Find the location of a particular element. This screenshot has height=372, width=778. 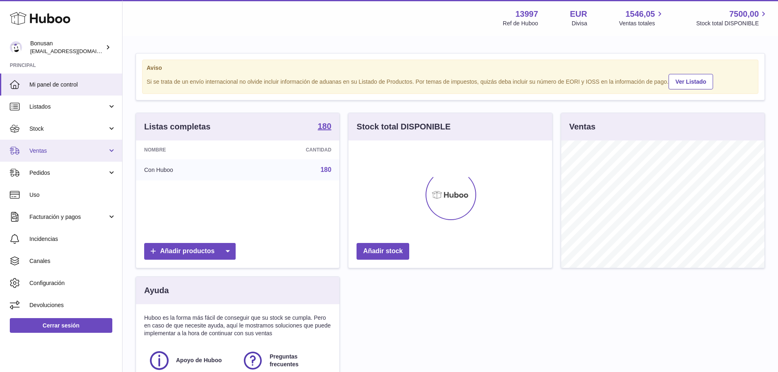

div: Bonusan is located at coordinates (67, 47).